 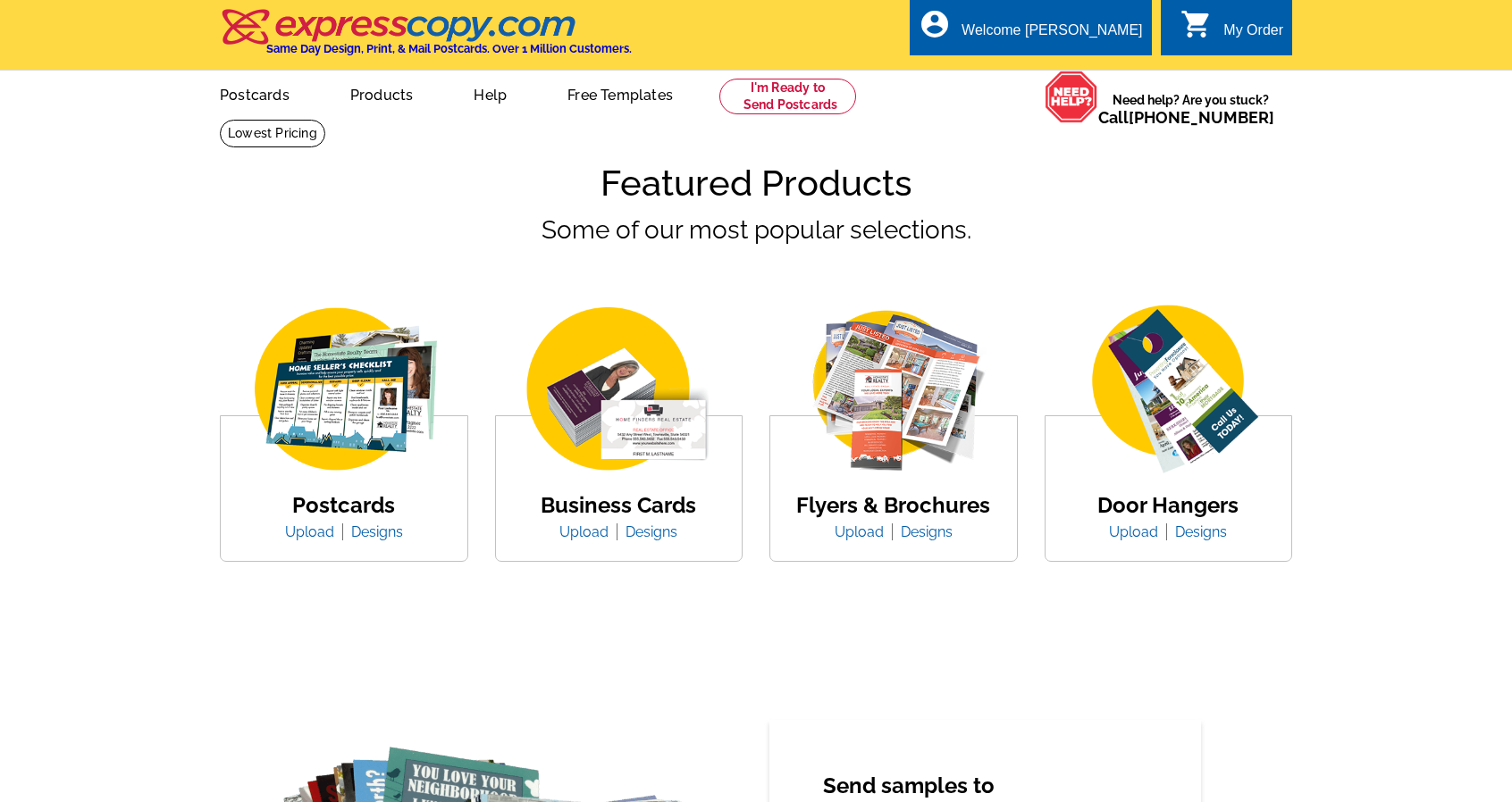 What do you see at coordinates (620, 93) in the screenshot?
I see `a: Free Templates` at bounding box center [620, 93].